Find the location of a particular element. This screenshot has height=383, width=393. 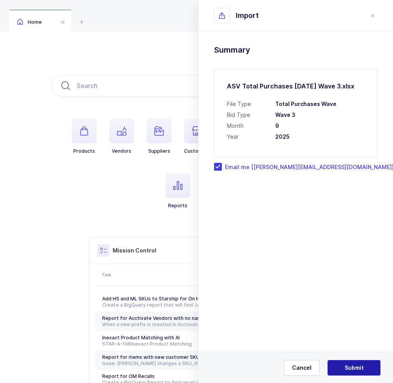

span: Report for OM Recalls is located at coordinates (128, 376).